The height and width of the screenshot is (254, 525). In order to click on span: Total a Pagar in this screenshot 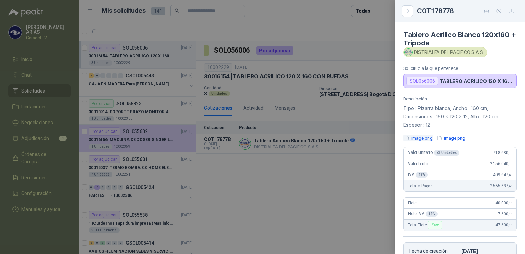, I will do `click(420, 186)`.